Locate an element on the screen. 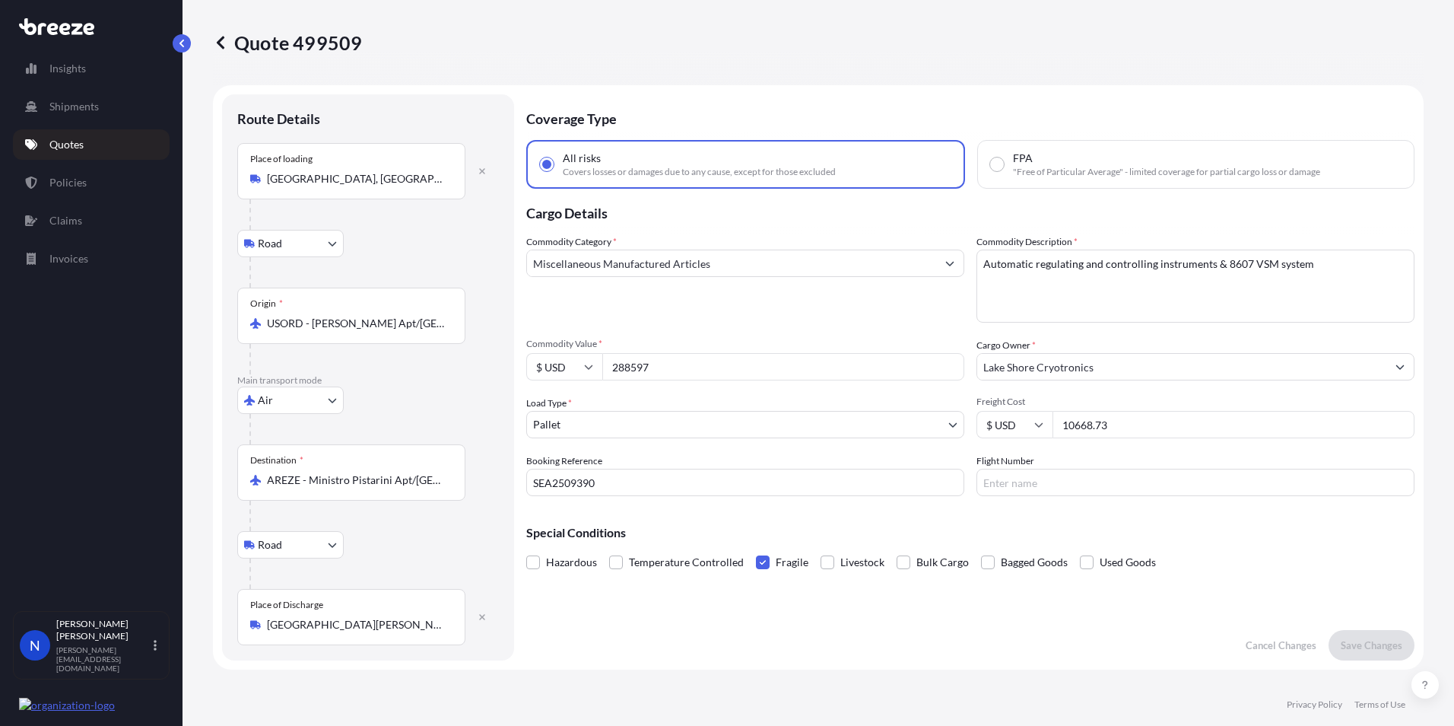 This screenshot has width=1454, height=726. input: Select a commodity type is located at coordinates (732, 263).